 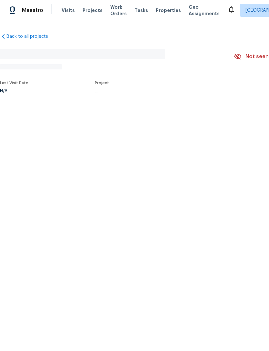 What do you see at coordinates (118, 10) in the screenshot?
I see `span: Work Orders` at bounding box center [118, 10].